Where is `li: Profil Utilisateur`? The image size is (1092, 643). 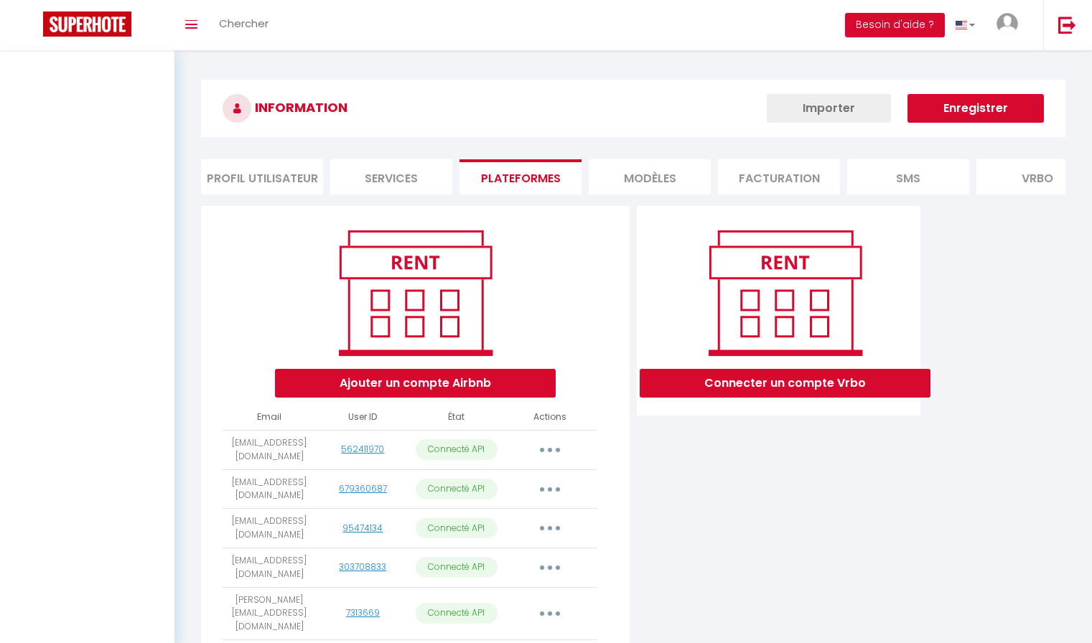
li: Profil Utilisateur is located at coordinates (262, 177).